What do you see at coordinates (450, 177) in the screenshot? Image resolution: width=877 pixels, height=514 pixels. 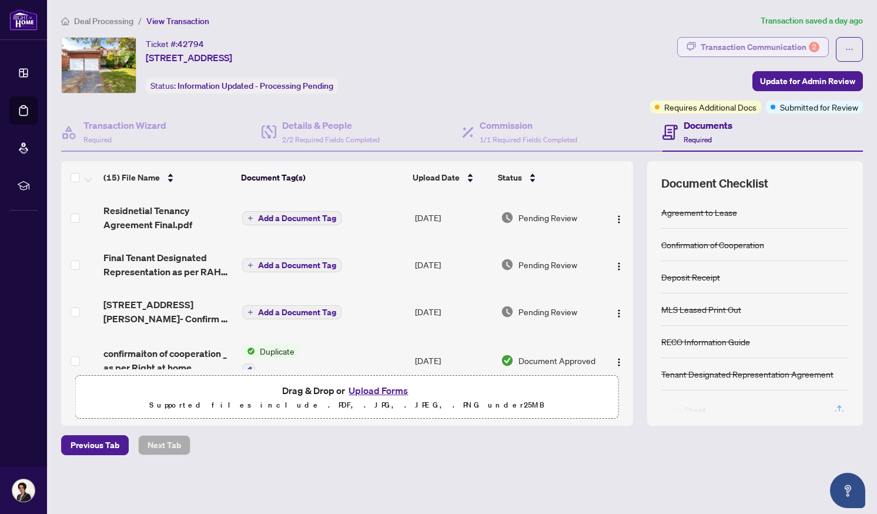 I see `th: Upload Date` at bounding box center [450, 177].